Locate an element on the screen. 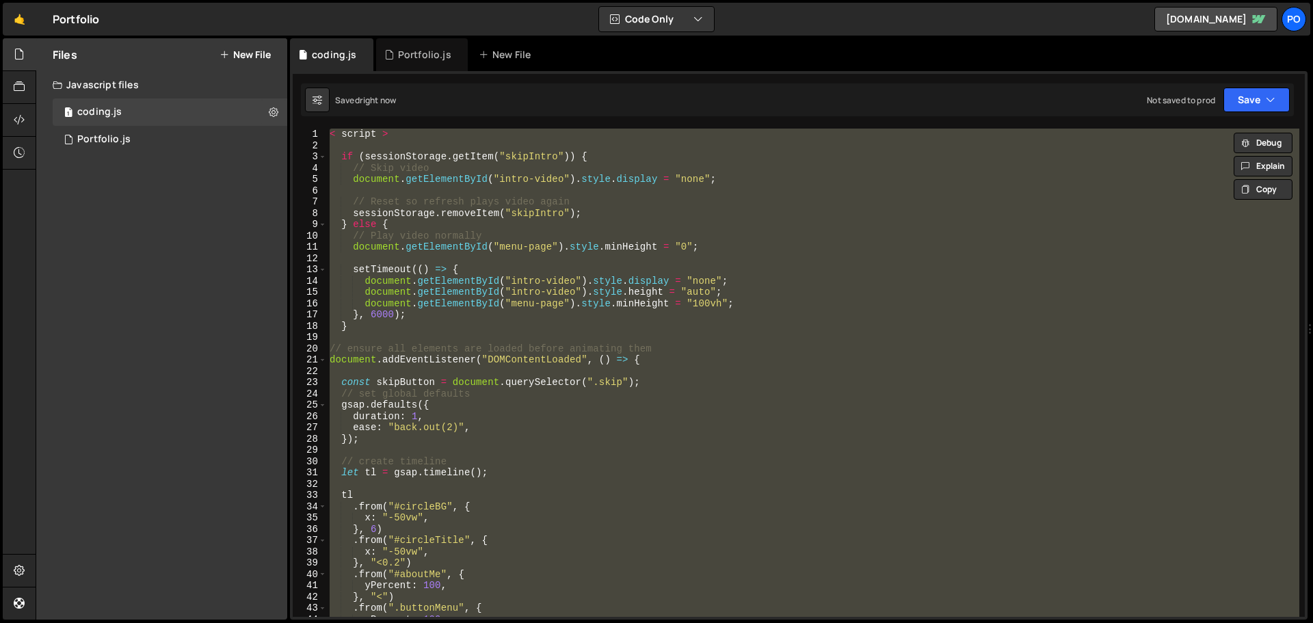 This screenshot has height=623, width=1313. div: 31 is located at coordinates (310, 472).